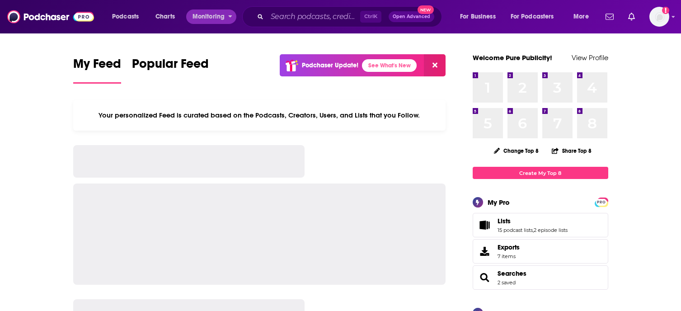 Image resolution: width=681 pixels, height=311 pixels. Describe the element at coordinates (411, 17) in the screenshot. I see `button: Open AdvancedNew` at that location.